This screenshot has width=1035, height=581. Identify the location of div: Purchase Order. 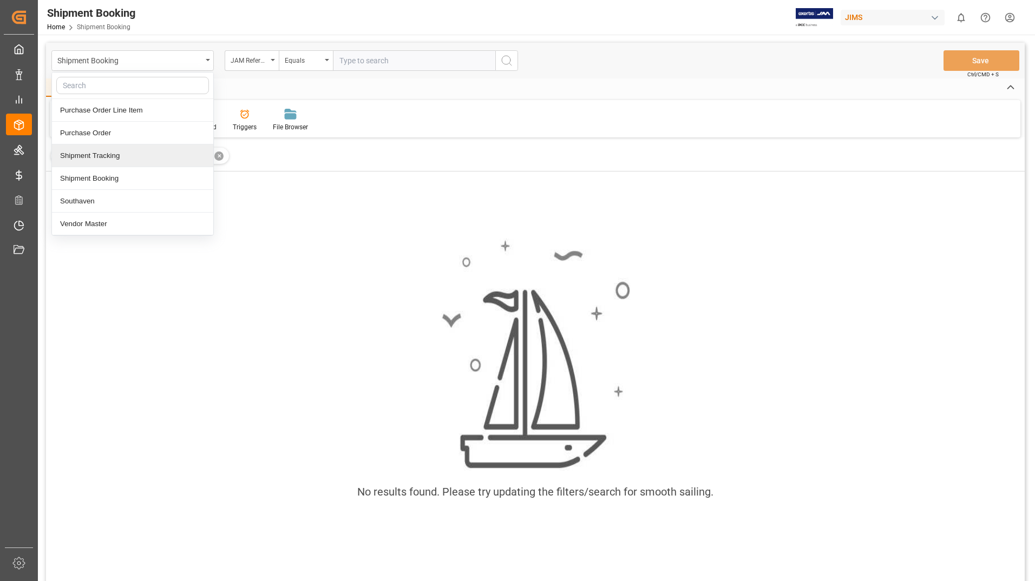
(133, 133).